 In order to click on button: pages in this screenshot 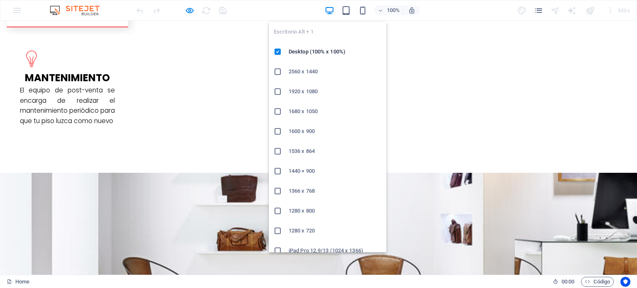, I will do `click(539, 10)`.